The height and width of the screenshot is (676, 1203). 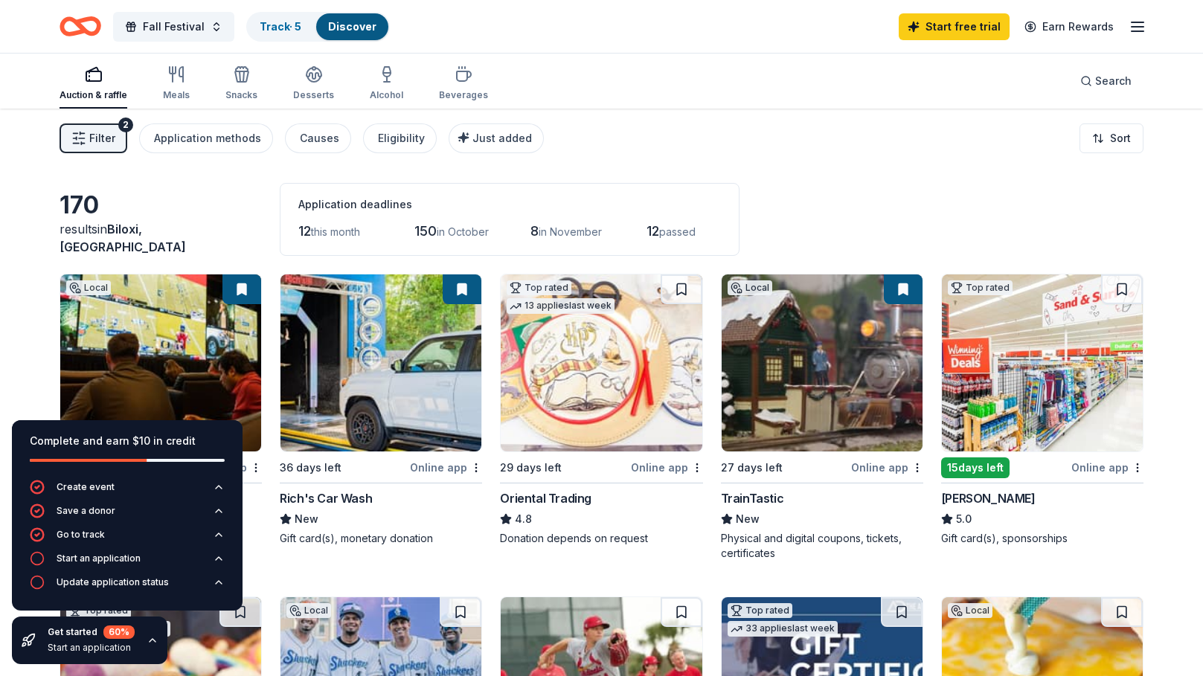 What do you see at coordinates (208, 138) in the screenshot?
I see `div: Application methods` at bounding box center [208, 138].